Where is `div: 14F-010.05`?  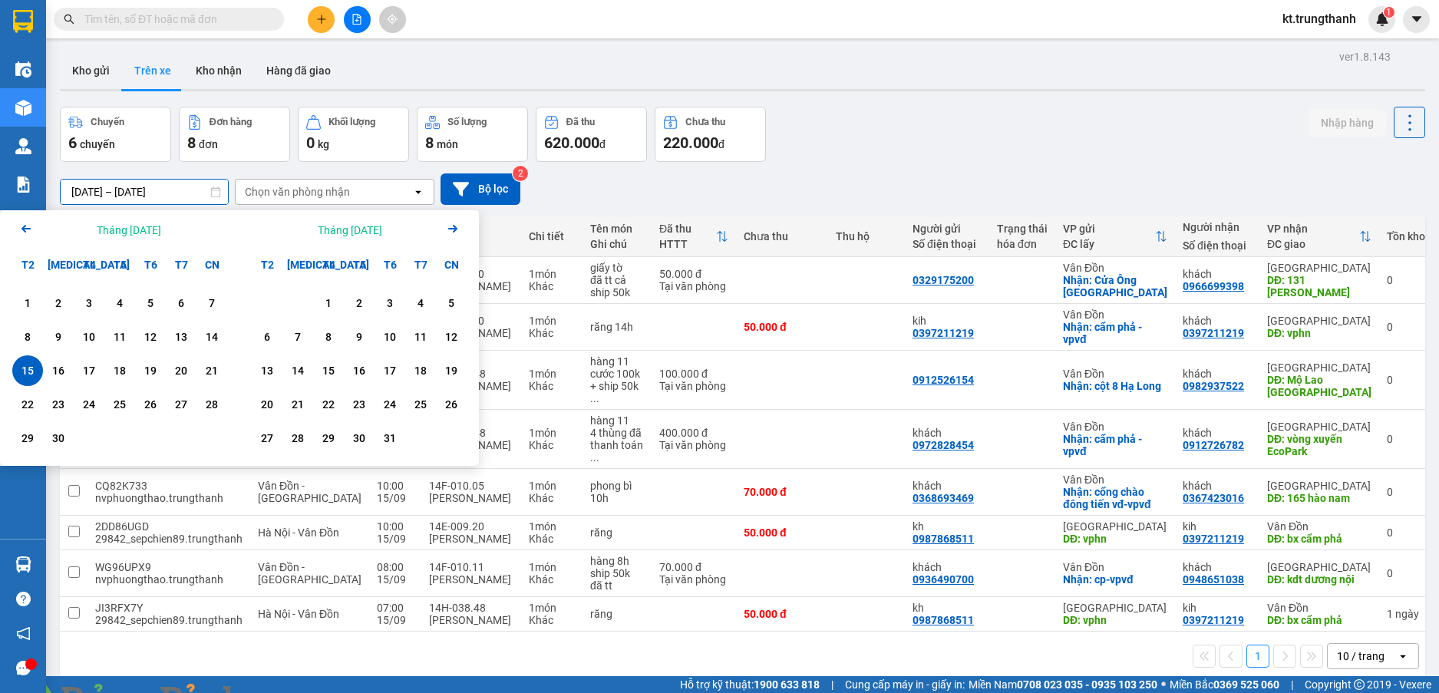 div: 14F-010.05 is located at coordinates (471, 486).